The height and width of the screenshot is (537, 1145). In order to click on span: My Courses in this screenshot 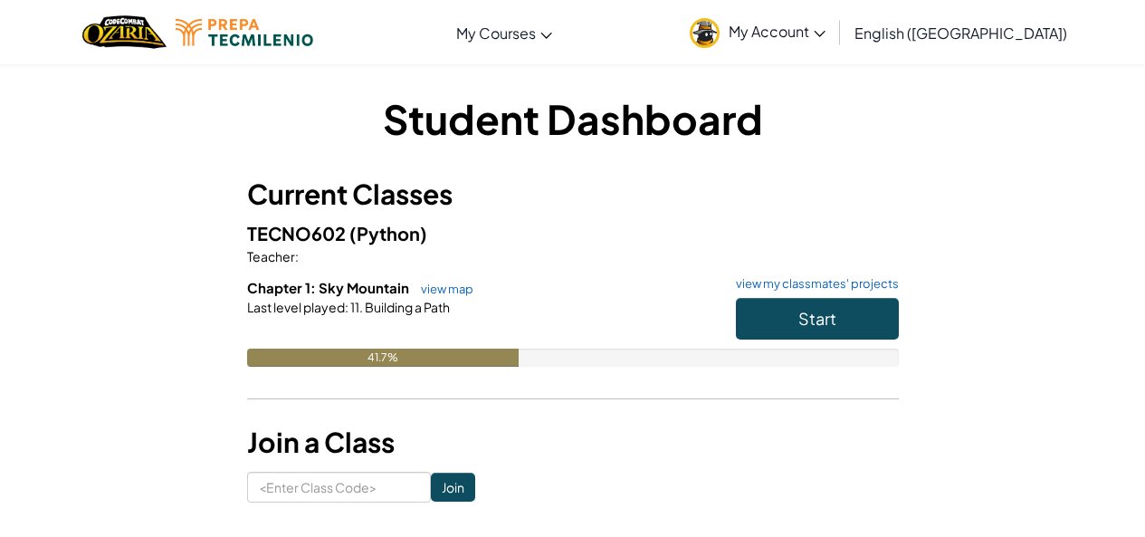, I will do `click(496, 33)`.